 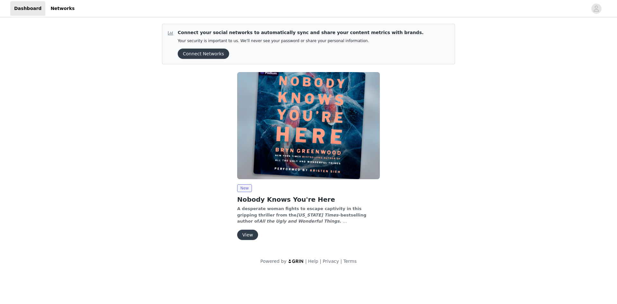 What do you see at coordinates (247, 235) in the screenshot?
I see `a: View` at bounding box center [247, 235].